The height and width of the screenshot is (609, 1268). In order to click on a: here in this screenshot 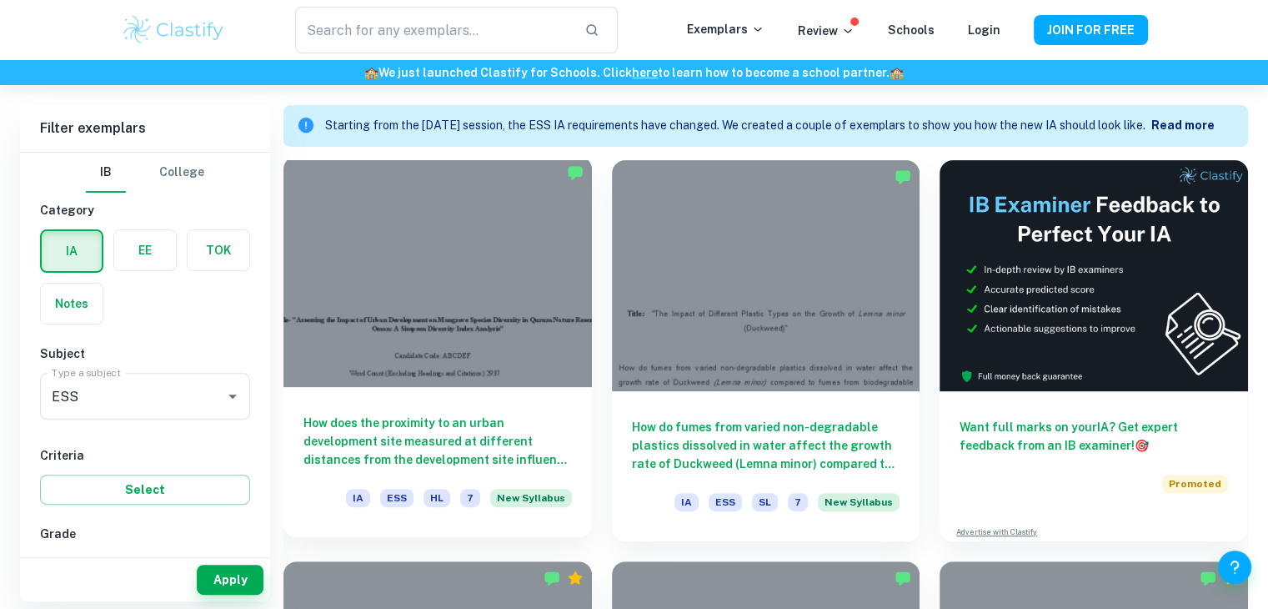, I will do `click(644, 73)`.